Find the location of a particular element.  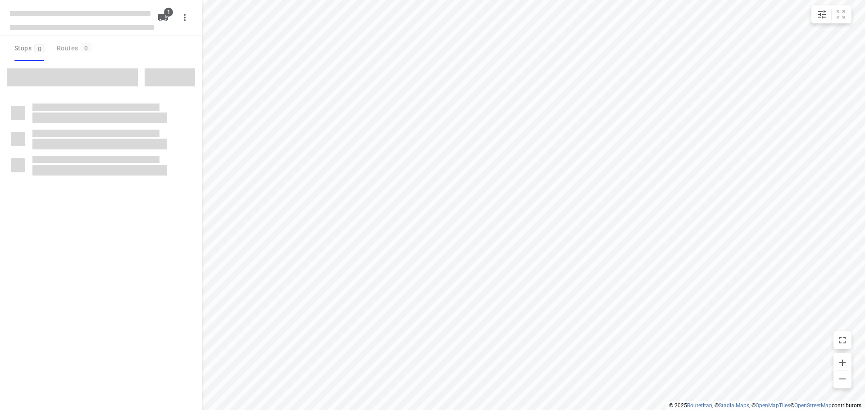

a: OpenStreetMap is located at coordinates (812, 406).